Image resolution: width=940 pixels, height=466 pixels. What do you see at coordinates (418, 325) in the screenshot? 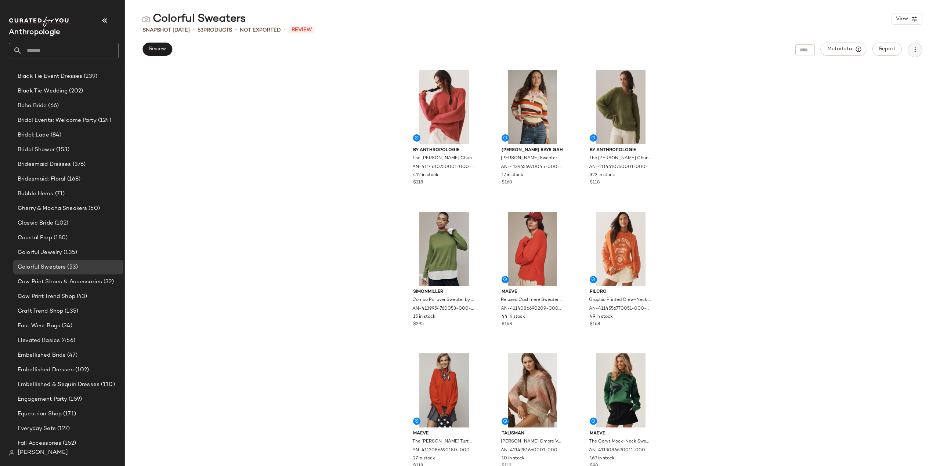
I see `span: $295` at bounding box center [418, 325].